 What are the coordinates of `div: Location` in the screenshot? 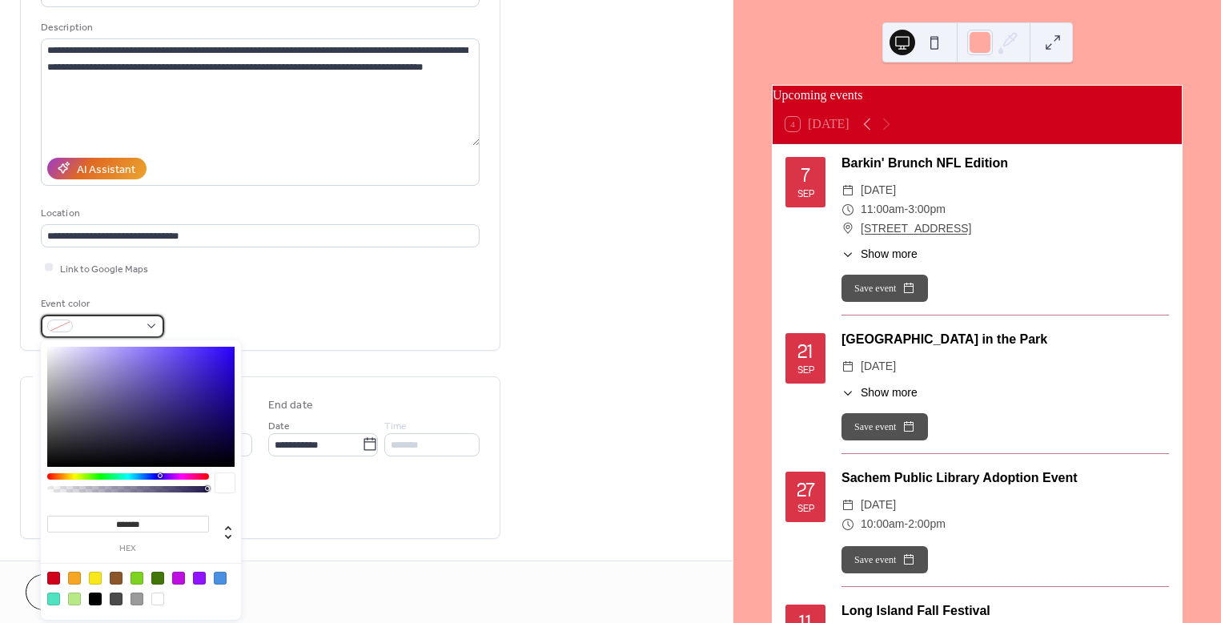 It's located at (259, 213).